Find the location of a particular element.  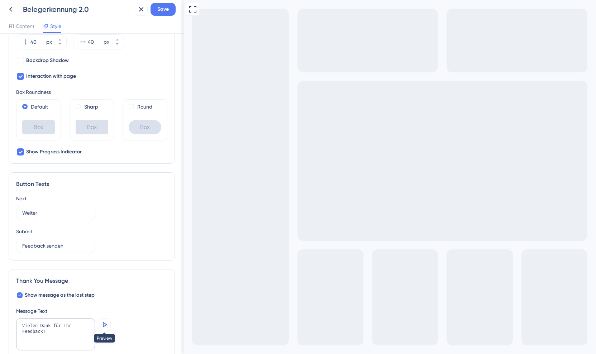

label: Default is located at coordinates (39, 107).